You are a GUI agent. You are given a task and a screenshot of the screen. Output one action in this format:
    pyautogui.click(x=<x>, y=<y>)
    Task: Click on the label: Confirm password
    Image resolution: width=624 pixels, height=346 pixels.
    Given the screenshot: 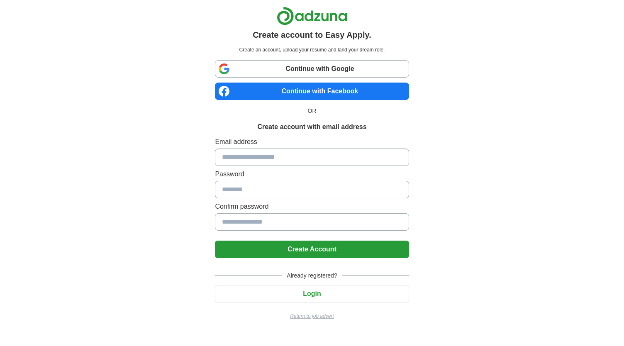 What is the action you would take?
    pyautogui.click(x=312, y=207)
    